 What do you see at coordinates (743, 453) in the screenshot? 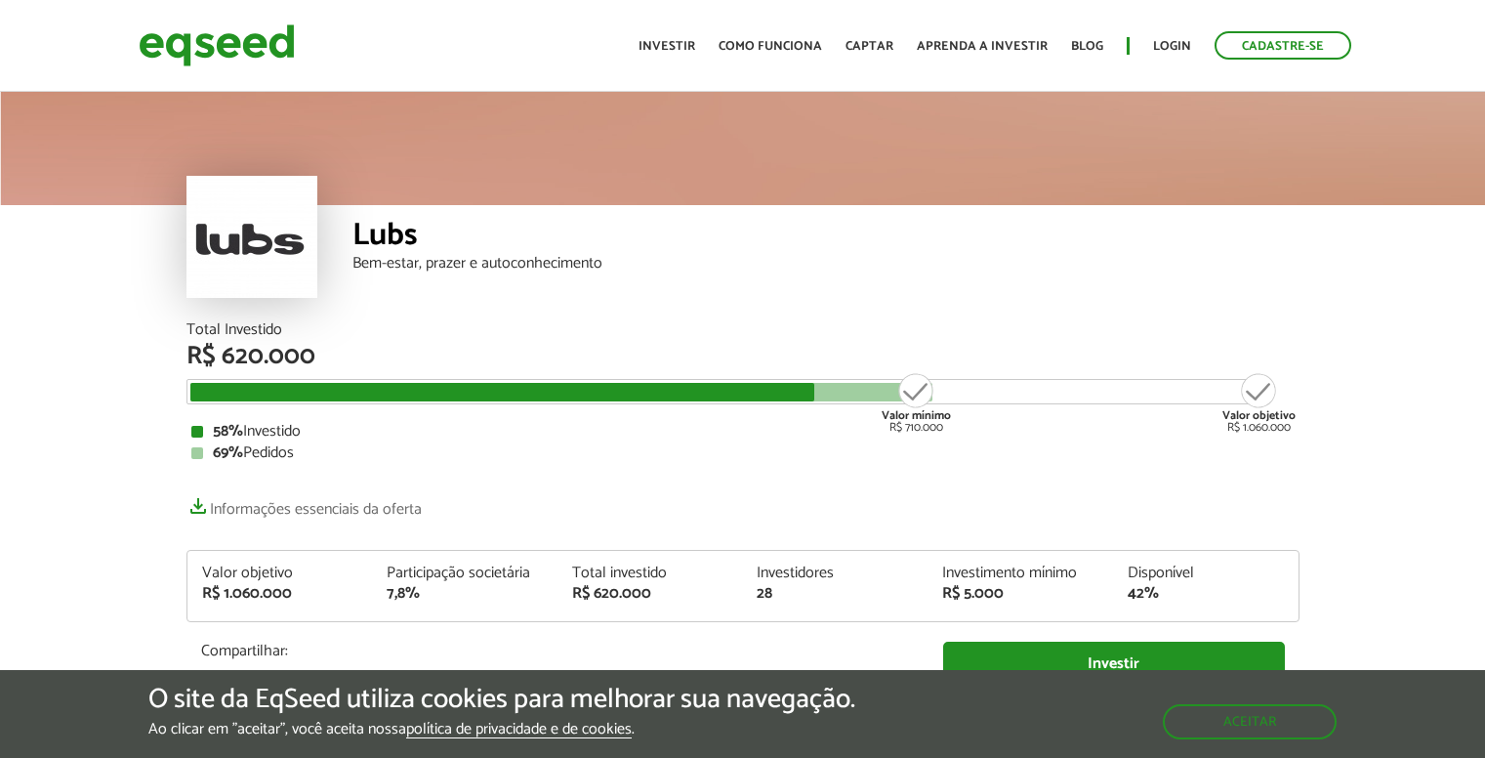
I see `div: Pedidos` at bounding box center [743, 453].